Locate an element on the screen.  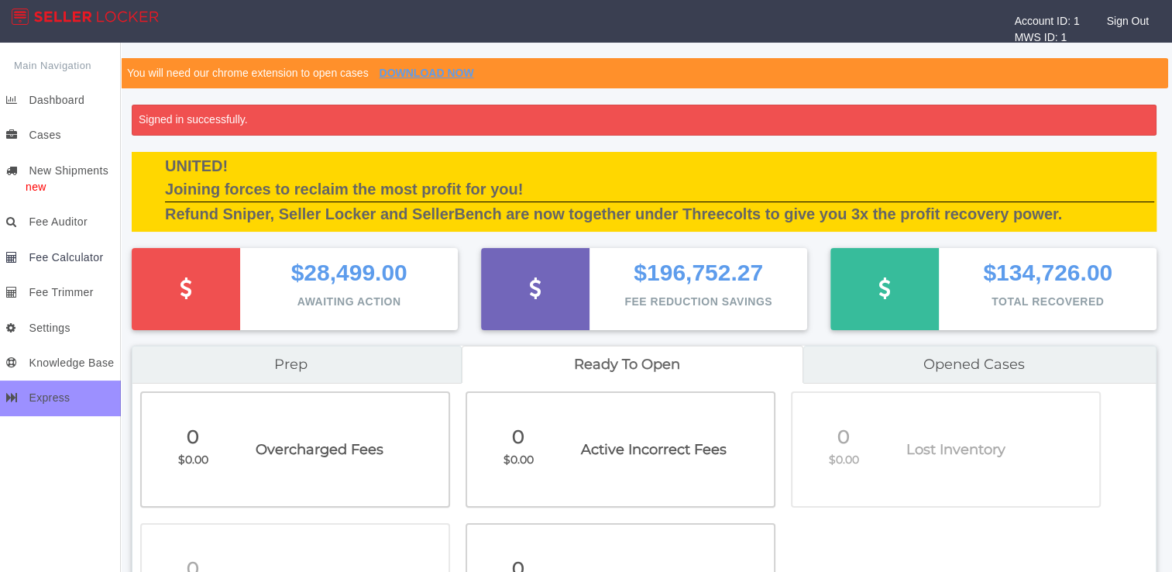
a: 0 $0.00 Active Incorrect Fees is located at coordinates (620, 449).